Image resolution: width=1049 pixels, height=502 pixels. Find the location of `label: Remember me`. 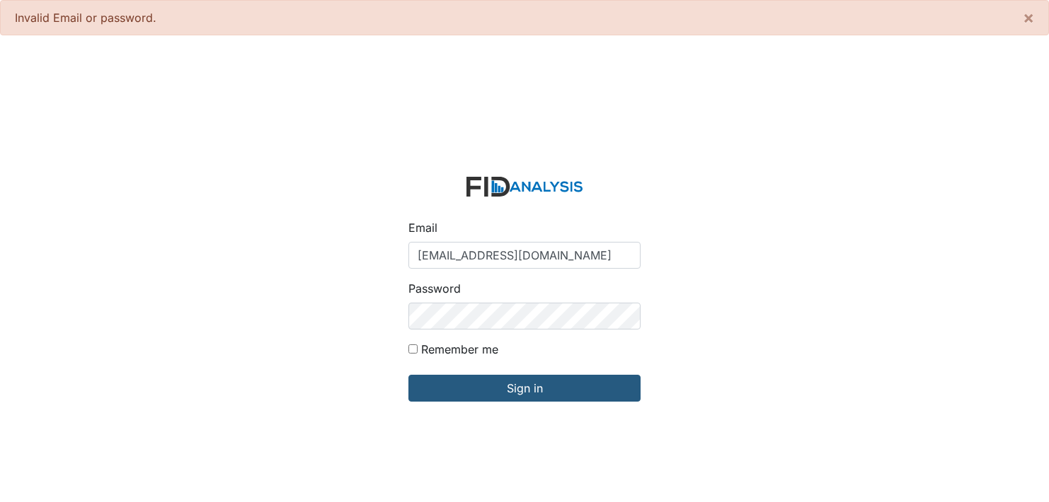

label: Remember me is located at coordinates (459, 350).